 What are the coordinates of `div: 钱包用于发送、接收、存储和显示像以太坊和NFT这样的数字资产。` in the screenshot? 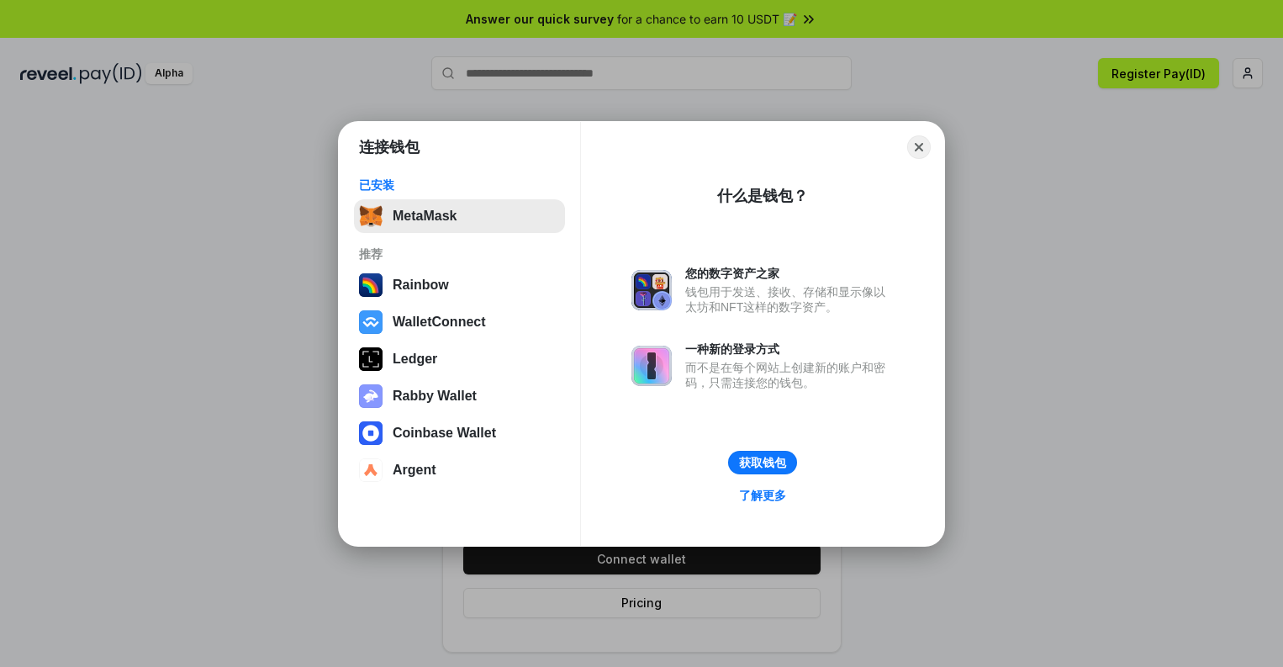 It's located at (790, 299).